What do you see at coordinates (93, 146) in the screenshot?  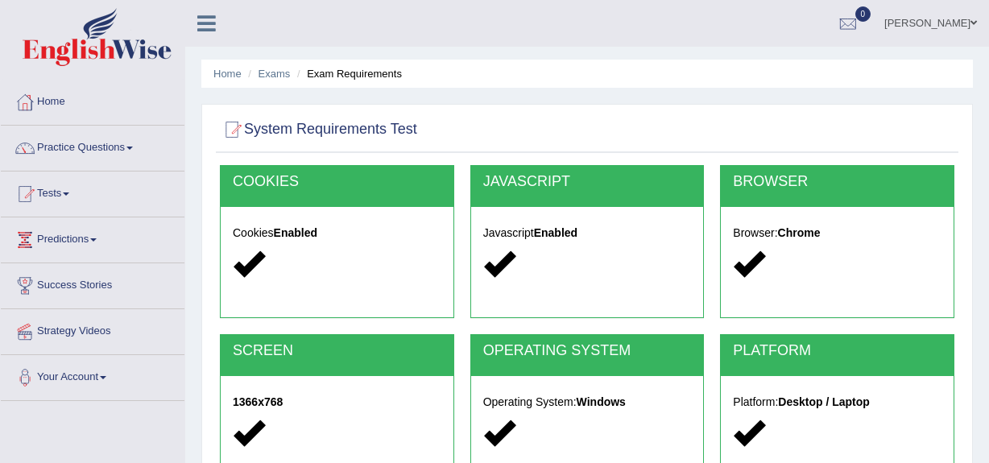 I see `a: Practice Questions` at bounding box center [93, 146].